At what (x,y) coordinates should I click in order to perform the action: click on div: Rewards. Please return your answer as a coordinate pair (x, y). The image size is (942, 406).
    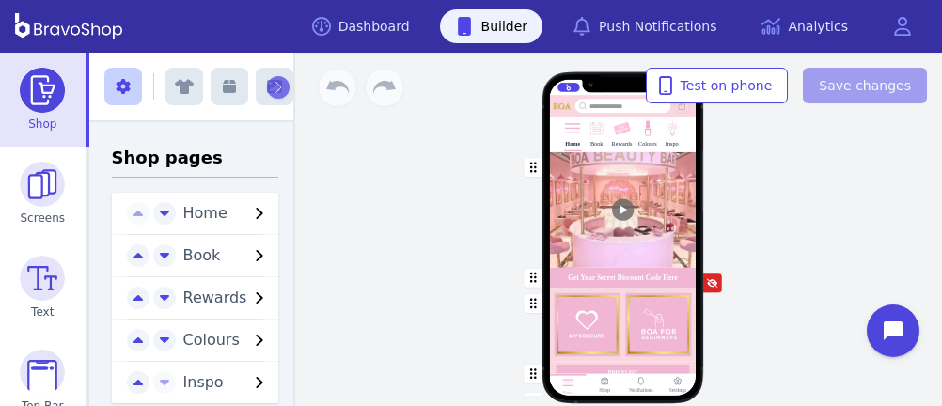
    Looking at the image, I should click on (622, 144).